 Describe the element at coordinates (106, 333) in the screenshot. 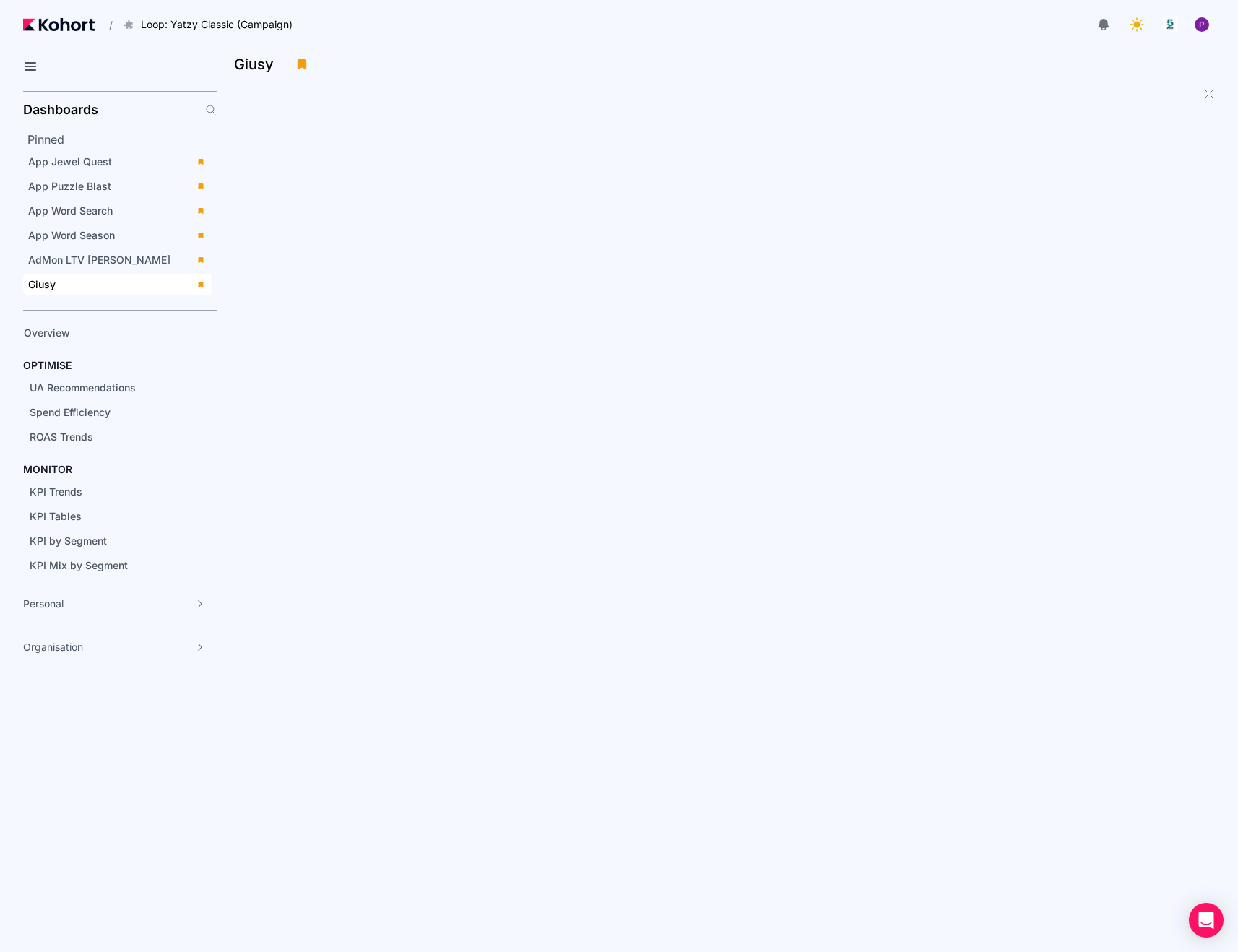

I see `a: Overview` at that location.